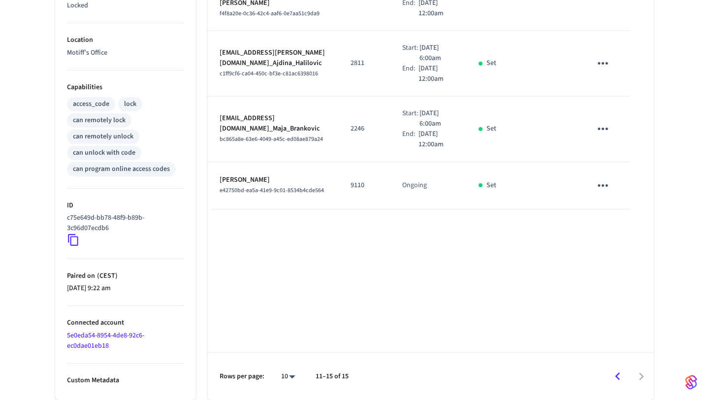 The image size is (709, 400). I want to click on p: Location, so click(126, 40).